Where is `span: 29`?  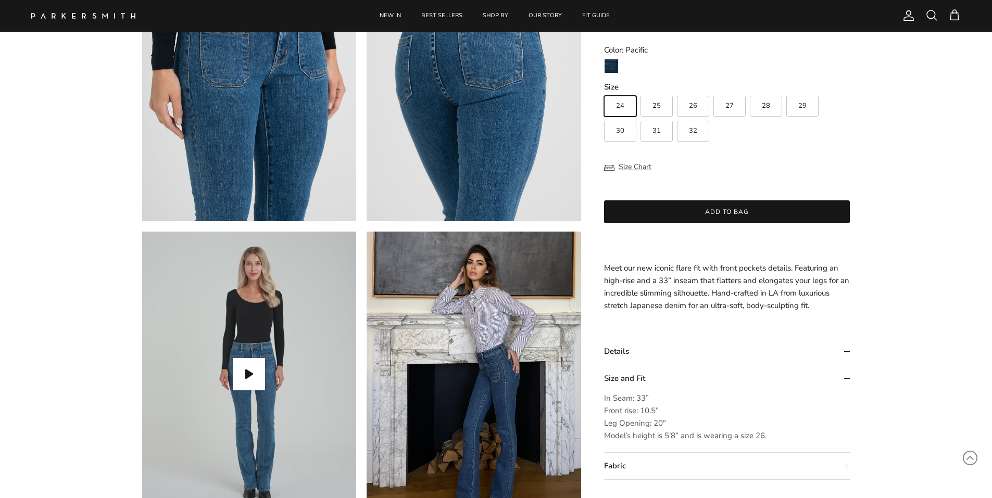
span: 29 is located at coordinates (802, 106).